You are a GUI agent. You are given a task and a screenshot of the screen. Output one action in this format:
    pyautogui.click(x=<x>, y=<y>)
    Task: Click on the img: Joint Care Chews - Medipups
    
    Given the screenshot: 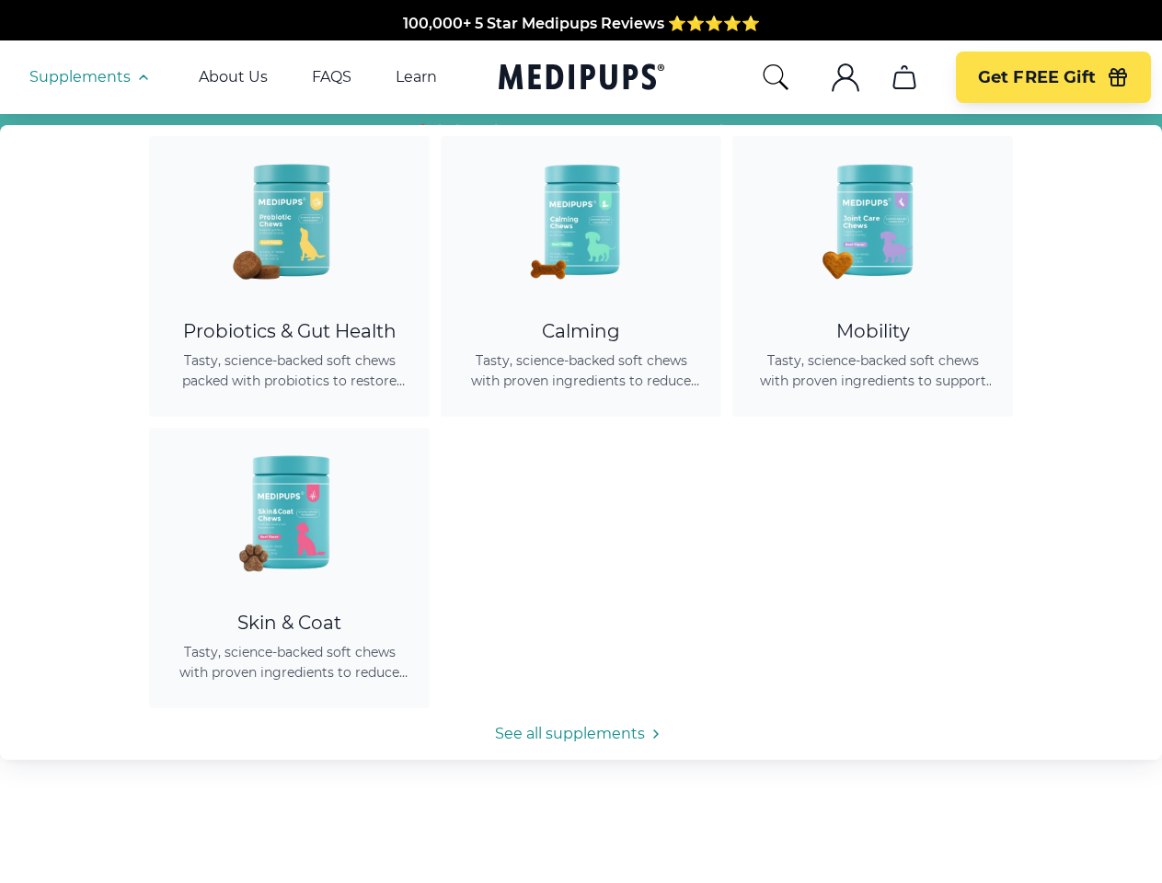 What is the action you would take?
    pyautogui.click(x=873, y=219)
    